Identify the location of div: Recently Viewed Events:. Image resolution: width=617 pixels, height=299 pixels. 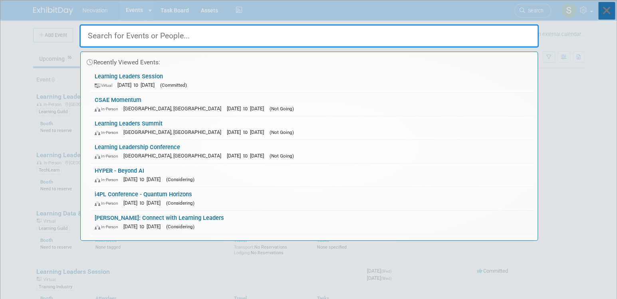
(309, 60).